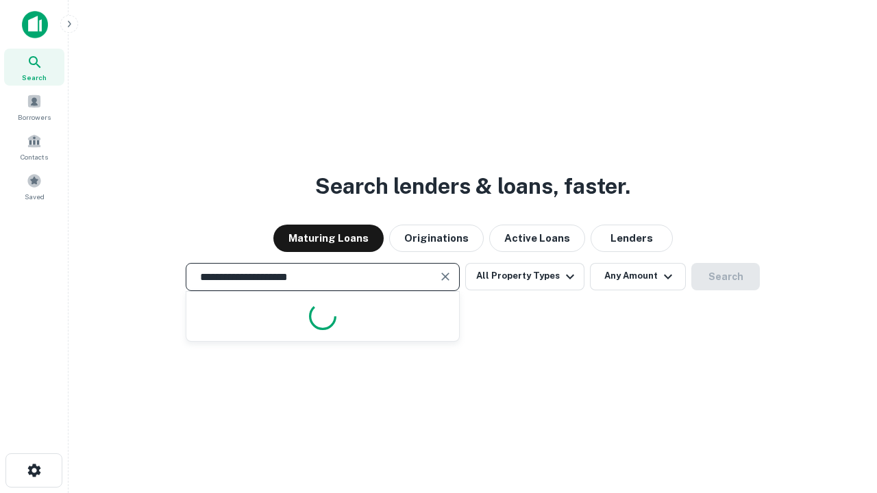  I want to click on button: Maturing Loans, so click(328, 238).